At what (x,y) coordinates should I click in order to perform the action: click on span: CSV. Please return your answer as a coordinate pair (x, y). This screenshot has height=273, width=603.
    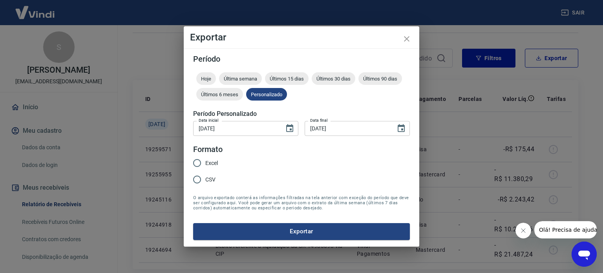
    Looking at the image, I should click on (210, 179).